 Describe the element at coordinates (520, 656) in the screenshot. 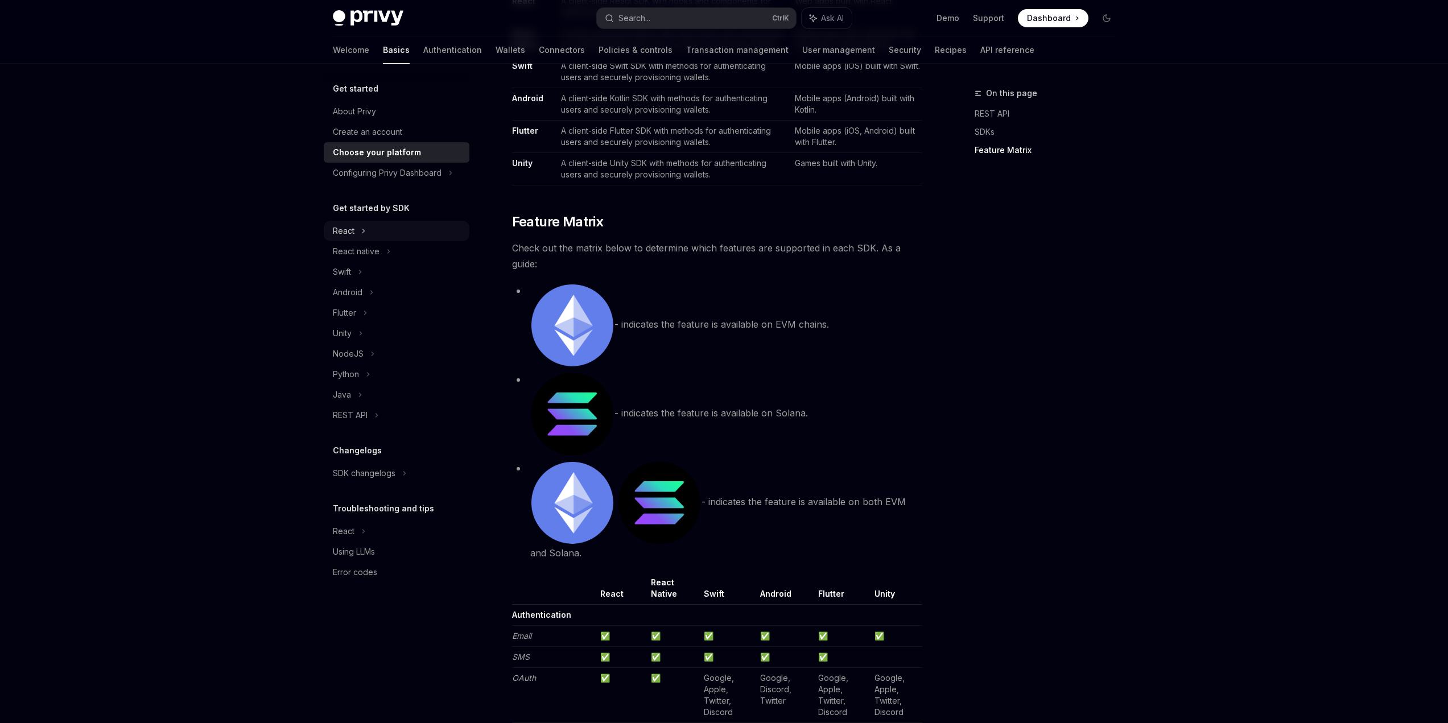

I see `em: SMS` at that location.